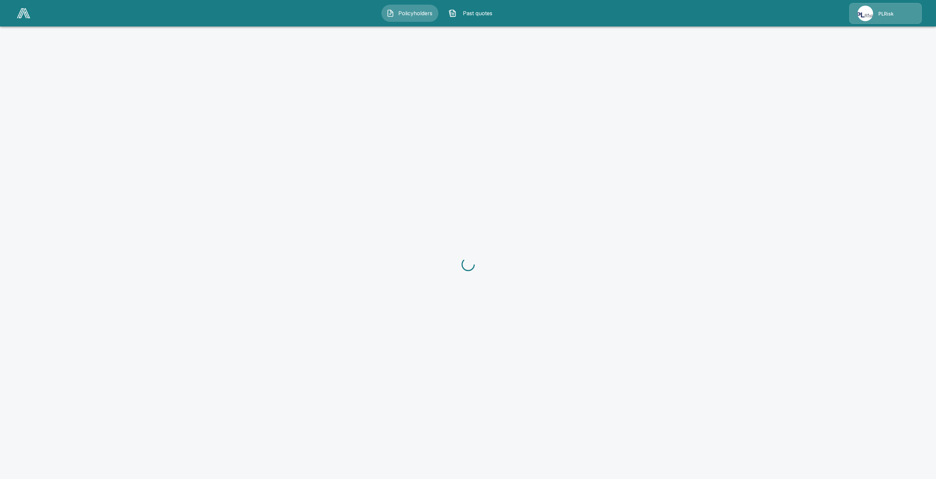 The width and height of the screenshot is (936, 479). Describe the element at coordinates (478, 13) in the screenshot. I see `span: Past quotes` at that location.